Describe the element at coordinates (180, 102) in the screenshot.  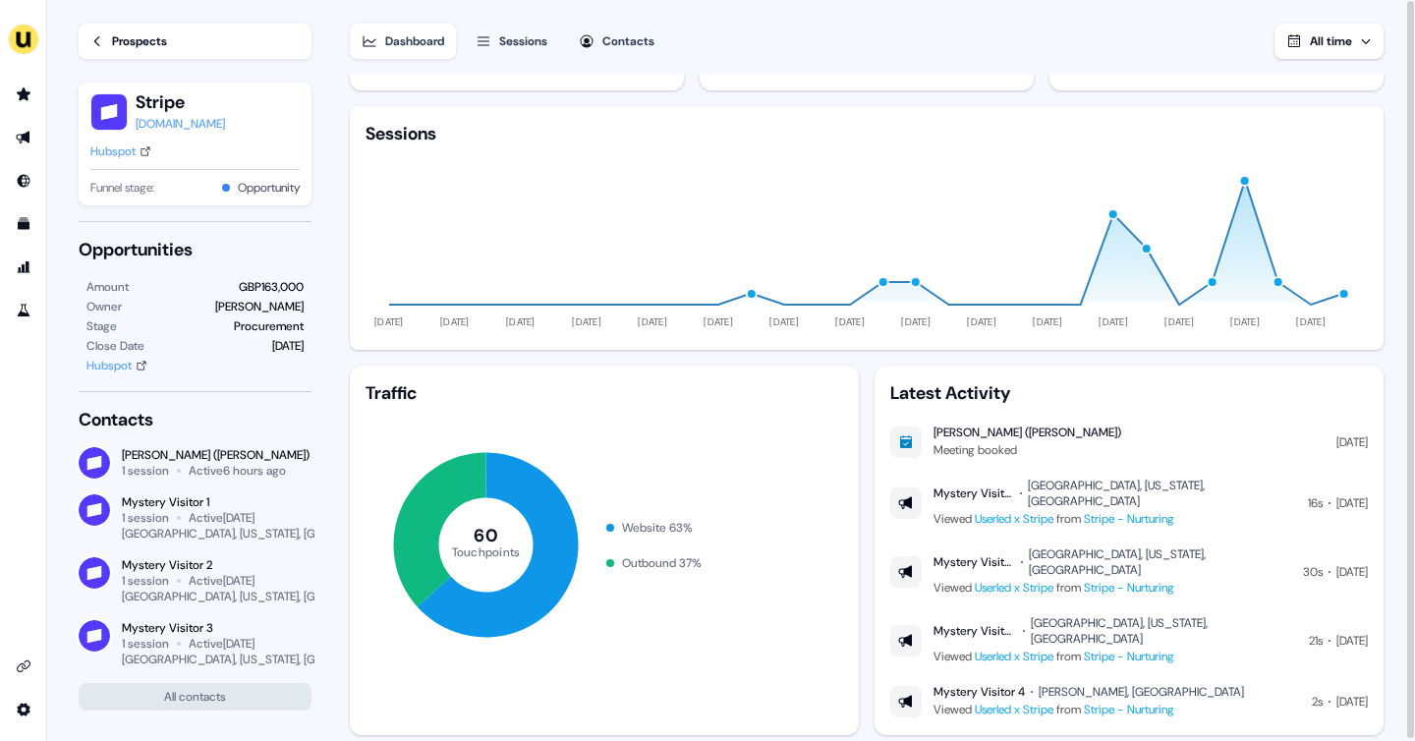
I see `button: Stripe` at that location.